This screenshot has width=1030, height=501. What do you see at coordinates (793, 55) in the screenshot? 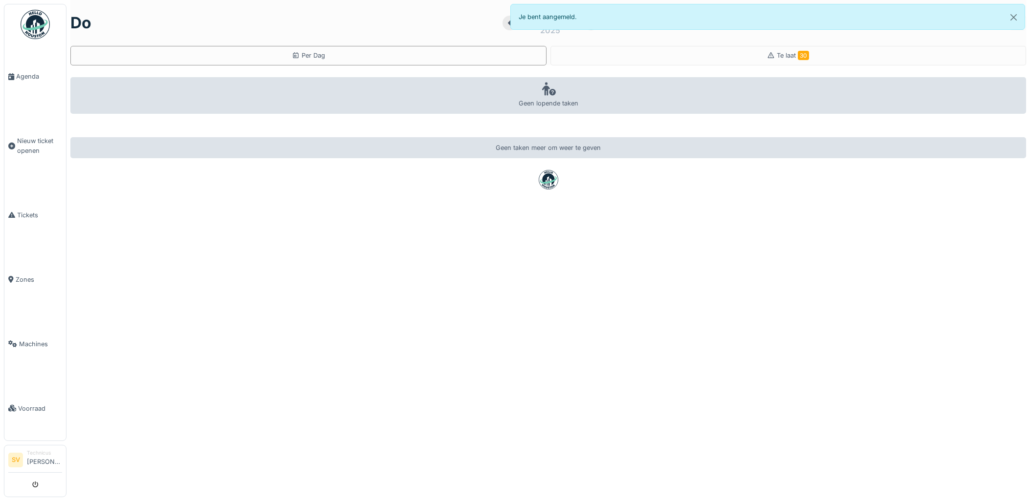
I see `span: Te laat` at bounding box center [793, 55].